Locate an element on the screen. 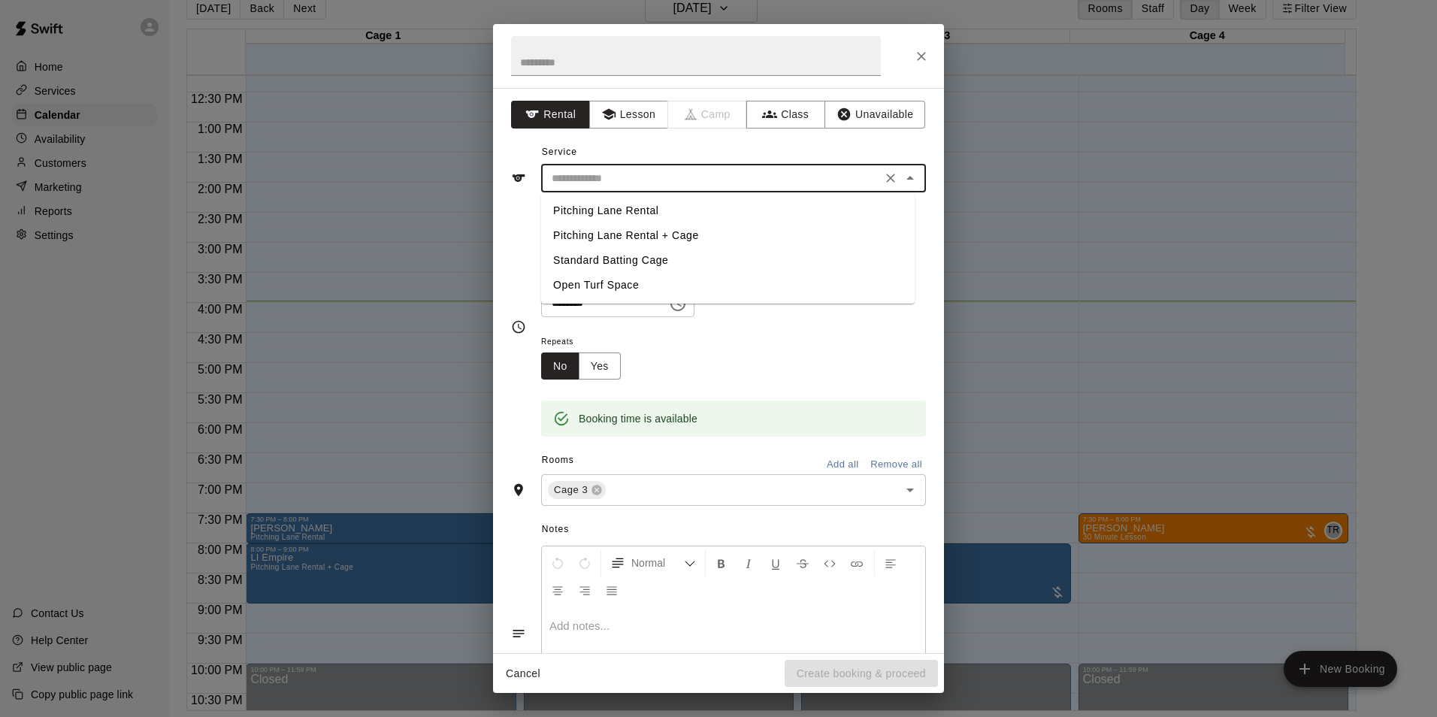  button: Lesson is located at coordinates (628, 114).